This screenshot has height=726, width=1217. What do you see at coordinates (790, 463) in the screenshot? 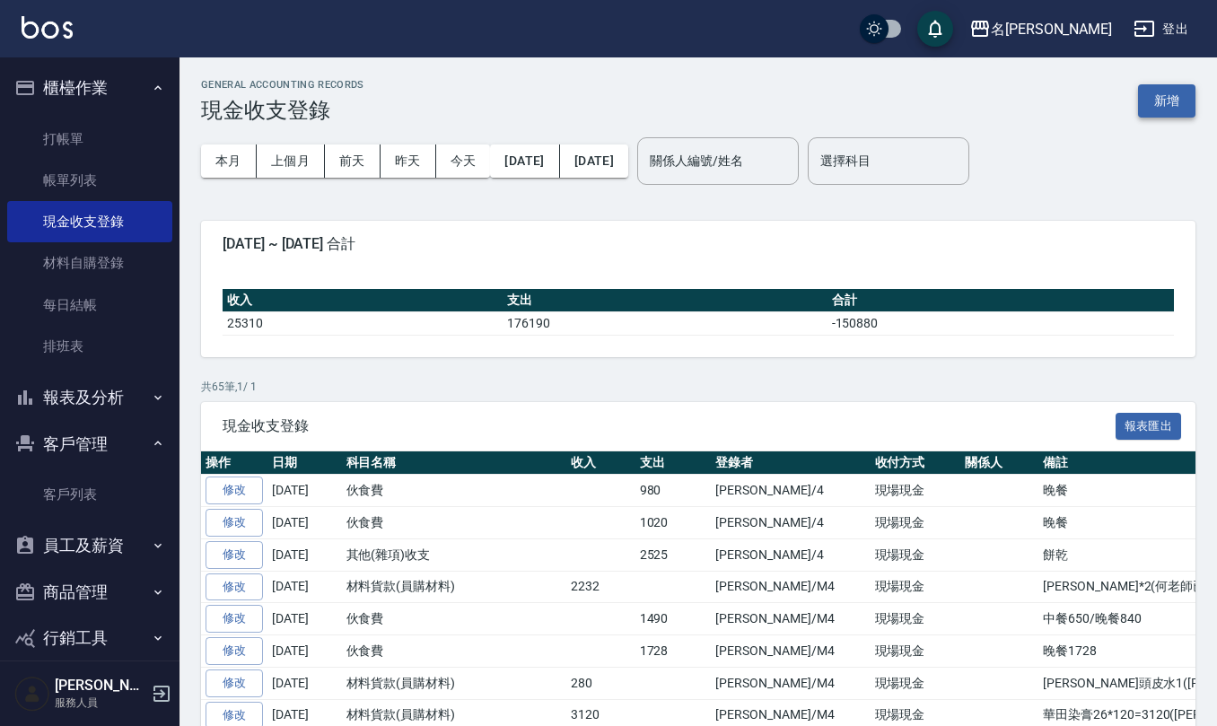
I see `th: 登錄者` at bounding box center [790, 463].